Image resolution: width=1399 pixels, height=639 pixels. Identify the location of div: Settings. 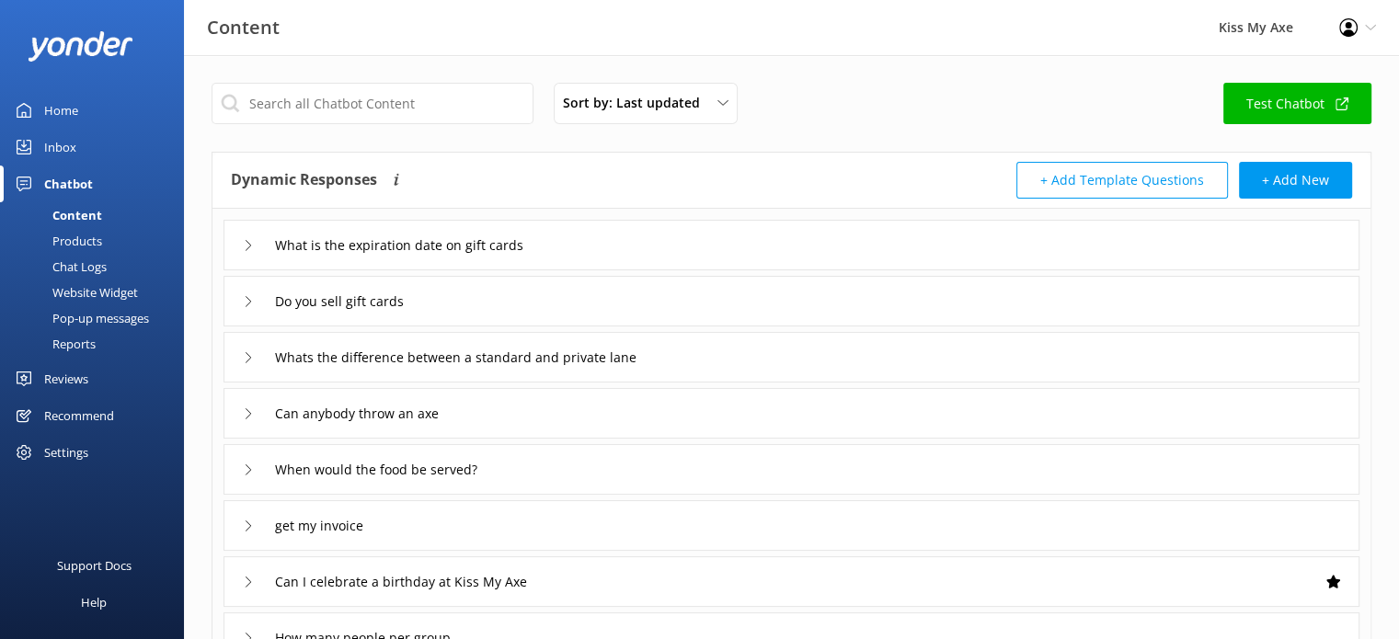
(66, 453).